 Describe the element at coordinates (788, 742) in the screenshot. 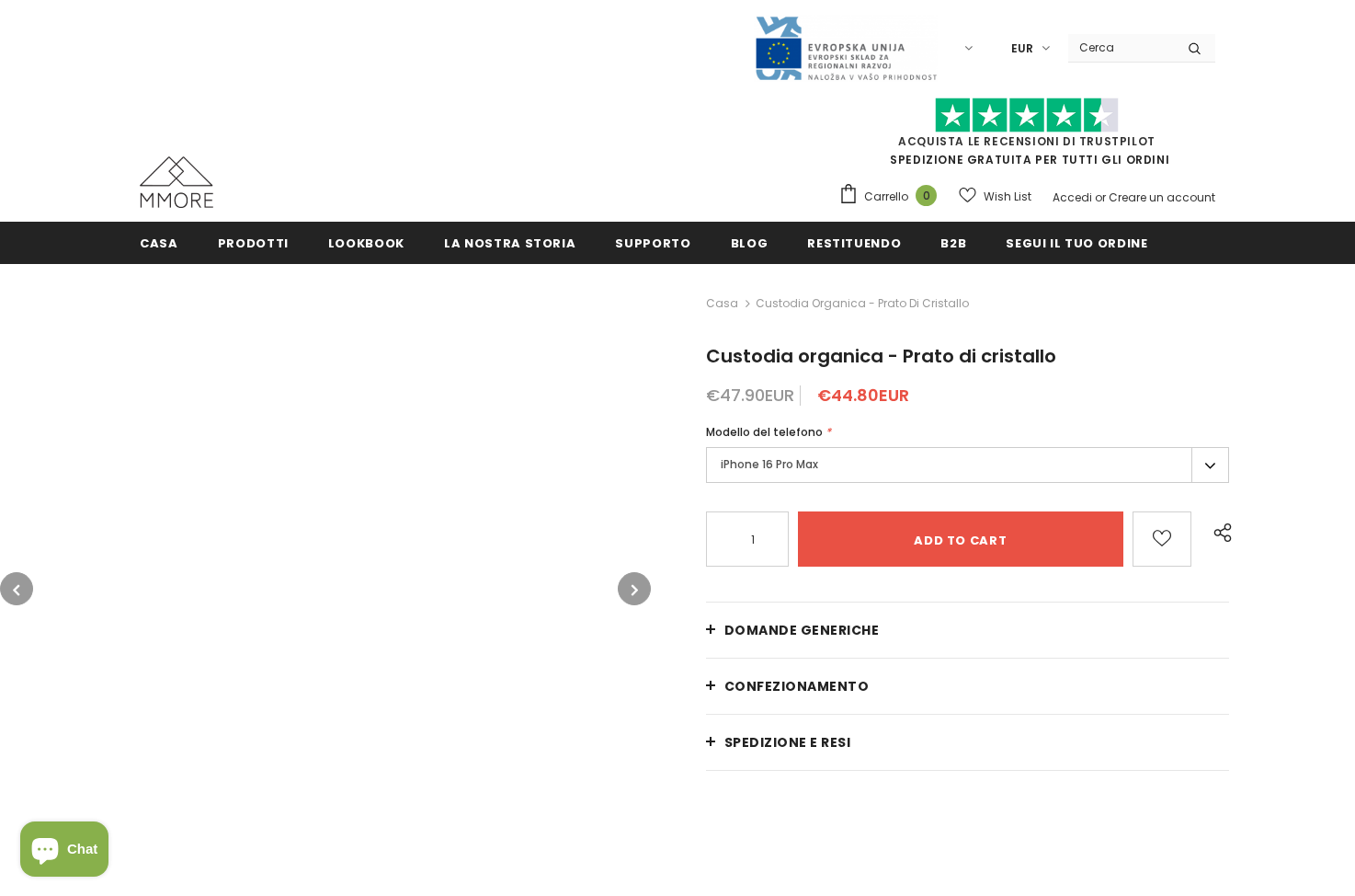

I see `span: Spedizione e resi` at that location.